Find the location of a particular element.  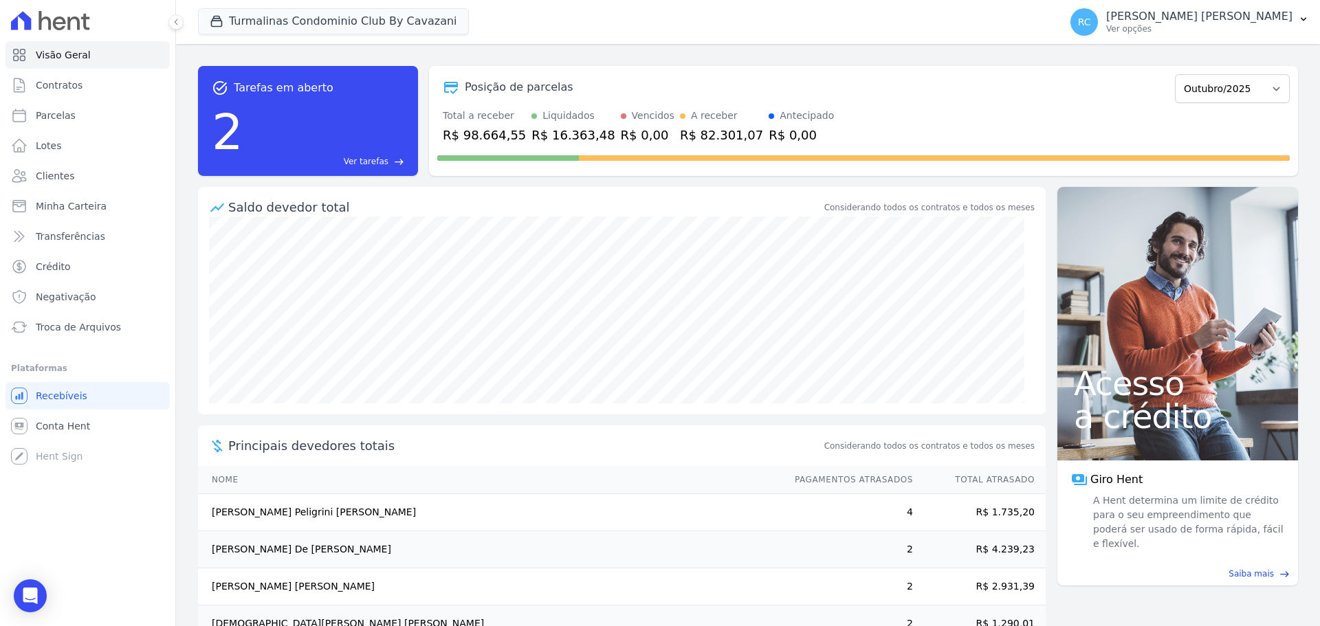

a: Negativação is located at coordinates (87, 297).